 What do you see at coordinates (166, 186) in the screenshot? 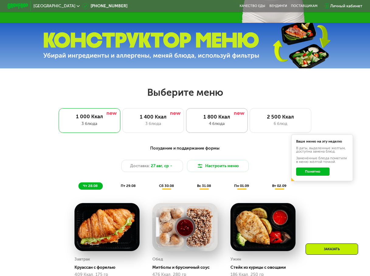
I see `span: сб 30.08` at bounding box center [166, 186].